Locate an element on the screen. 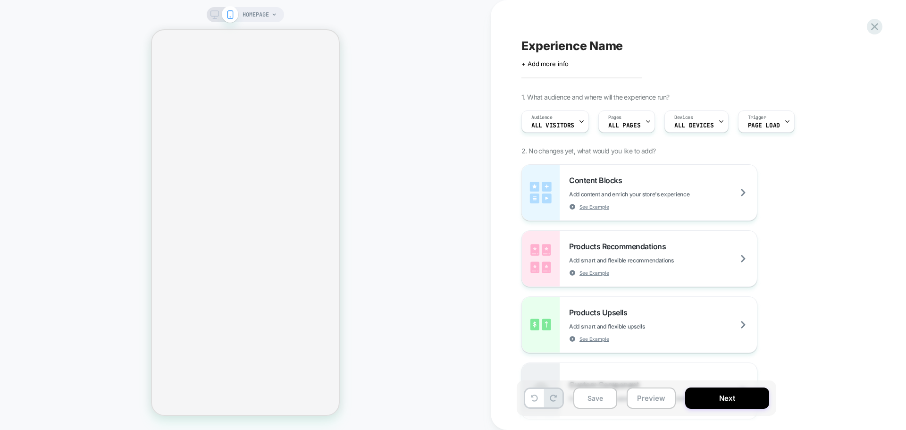  button: Save is located at coordinates (595, 398).